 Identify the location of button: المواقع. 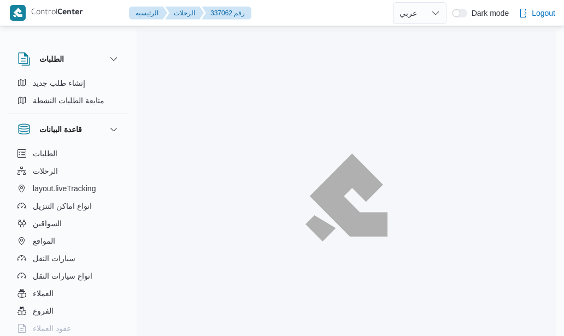
(69, 241).